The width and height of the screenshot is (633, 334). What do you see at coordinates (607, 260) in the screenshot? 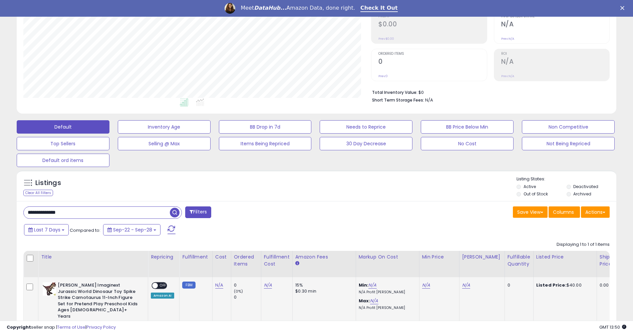
I see `div: Ship Price` at bounding box center [607, 260].